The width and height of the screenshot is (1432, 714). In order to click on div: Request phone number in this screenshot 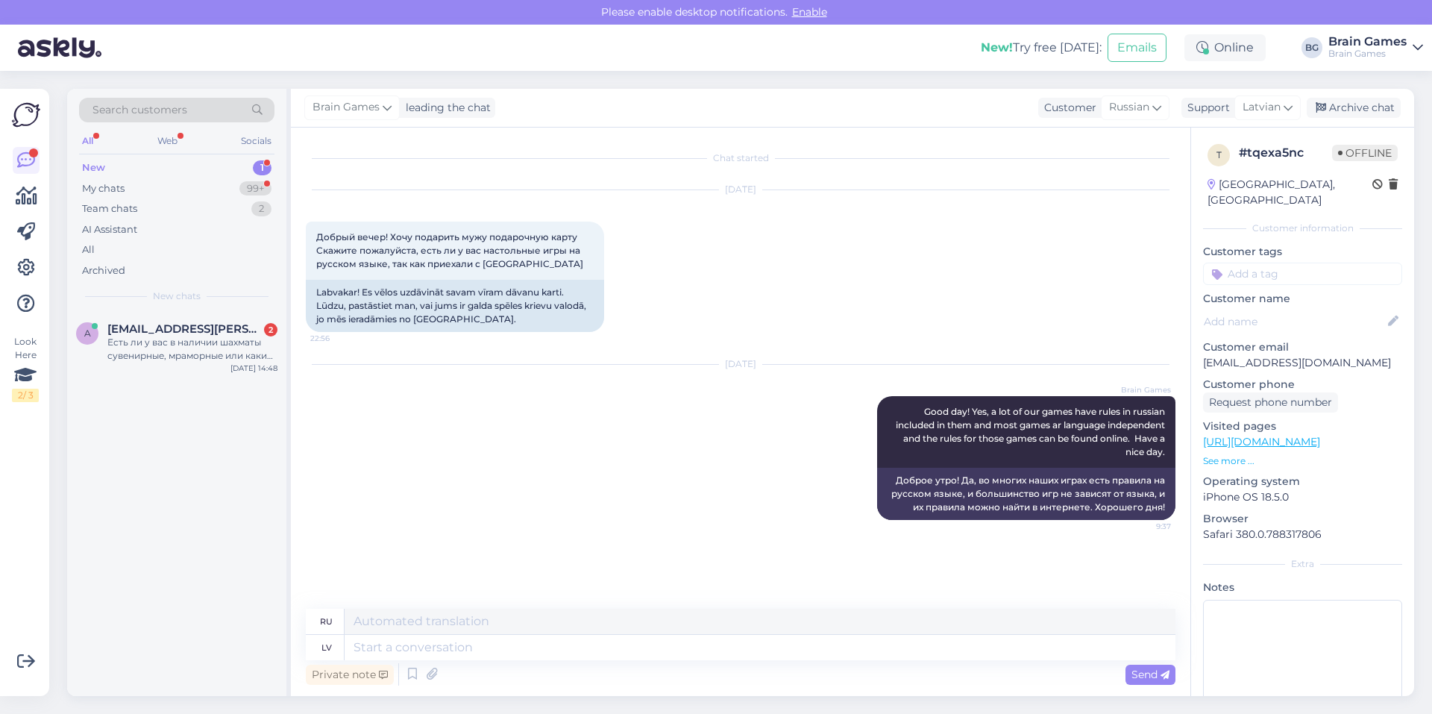, I will do `click(1270, 402)`.